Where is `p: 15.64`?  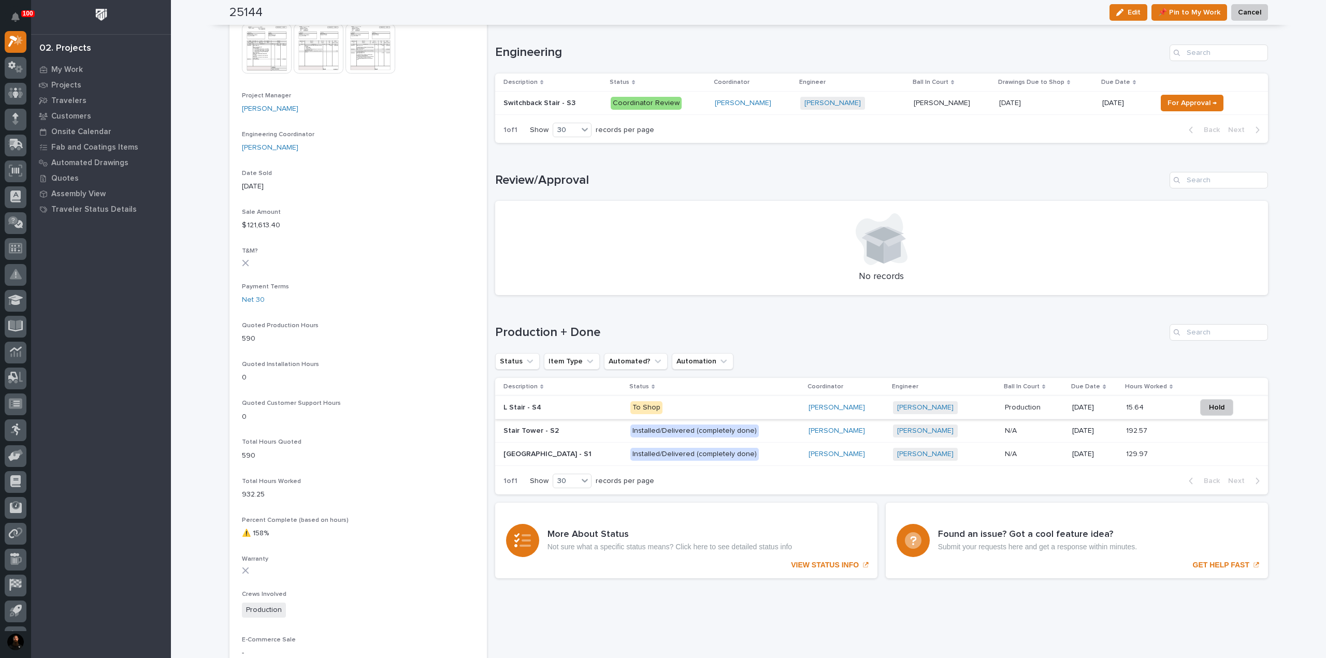
p: 15.64 is located at coordinates (1136, 407).